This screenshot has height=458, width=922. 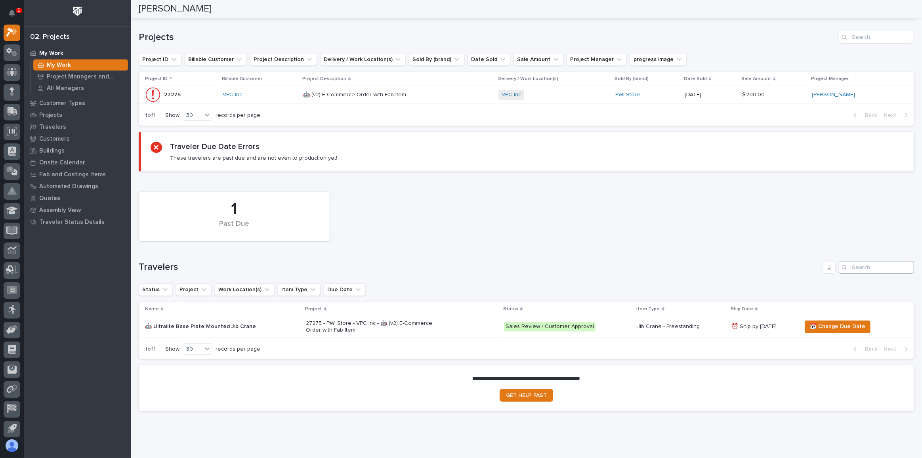 What do you see at coordinates (72, 175) in the screenshot?
I see `p: Fab and Coatings Items` at bounding box center [72, 175].